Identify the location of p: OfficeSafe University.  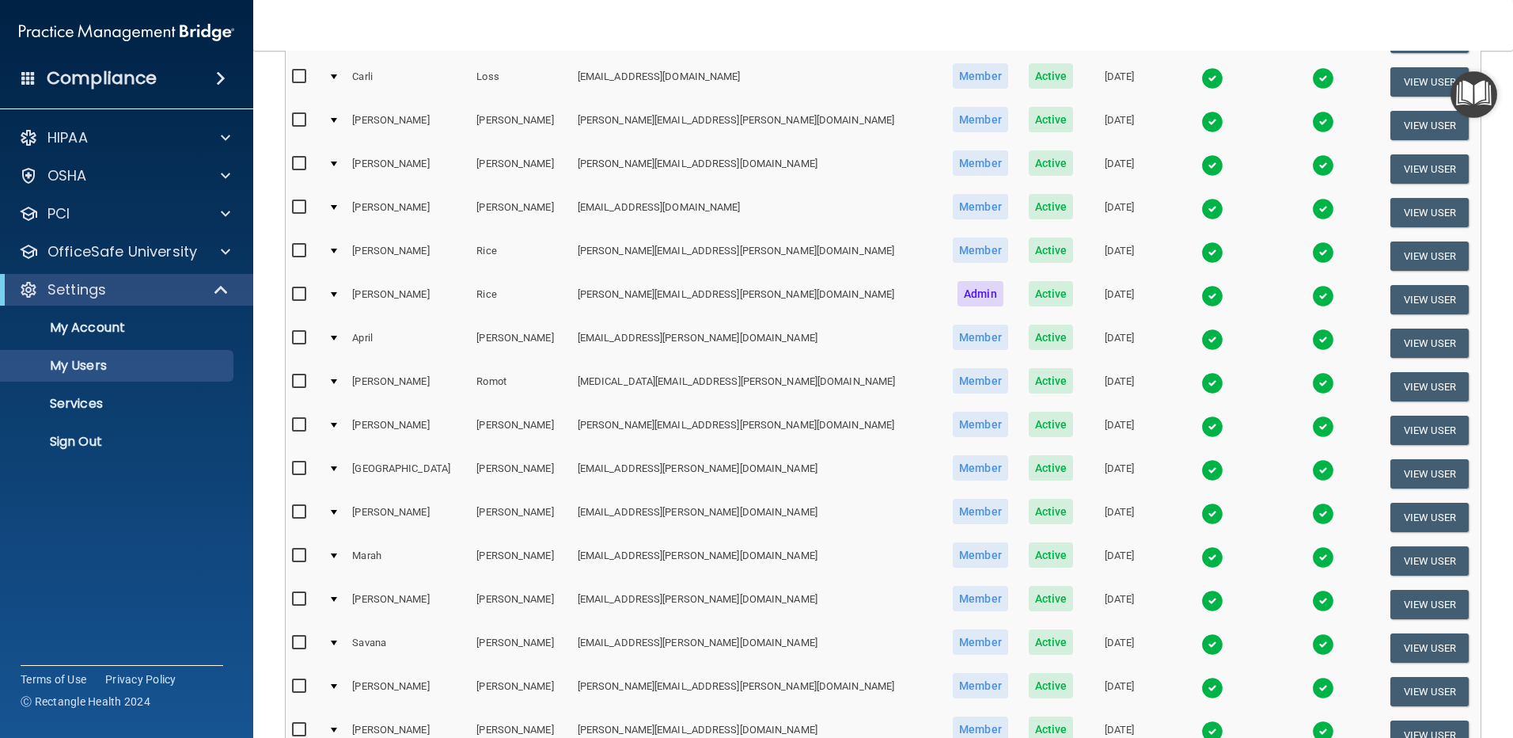
(122, 252).